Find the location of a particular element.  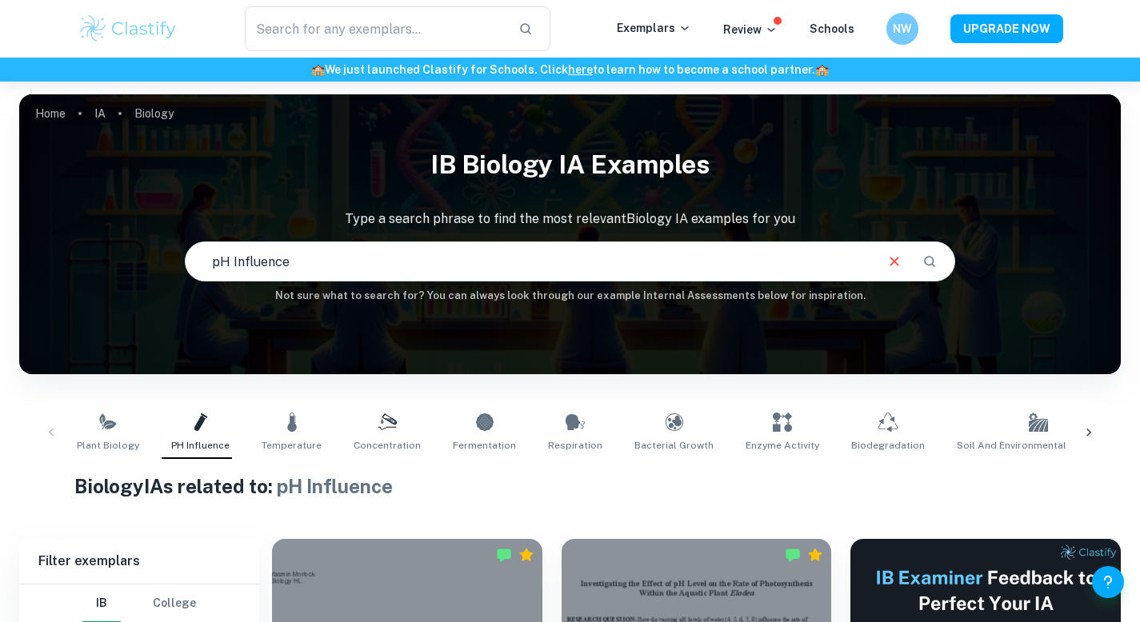

span: Temperature is located at coordinates (291, 445).